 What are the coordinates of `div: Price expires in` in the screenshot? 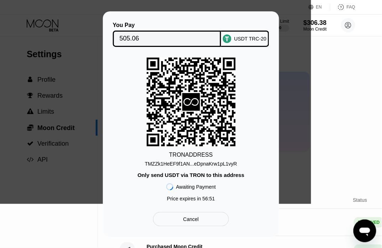 It's located at (191, 199).